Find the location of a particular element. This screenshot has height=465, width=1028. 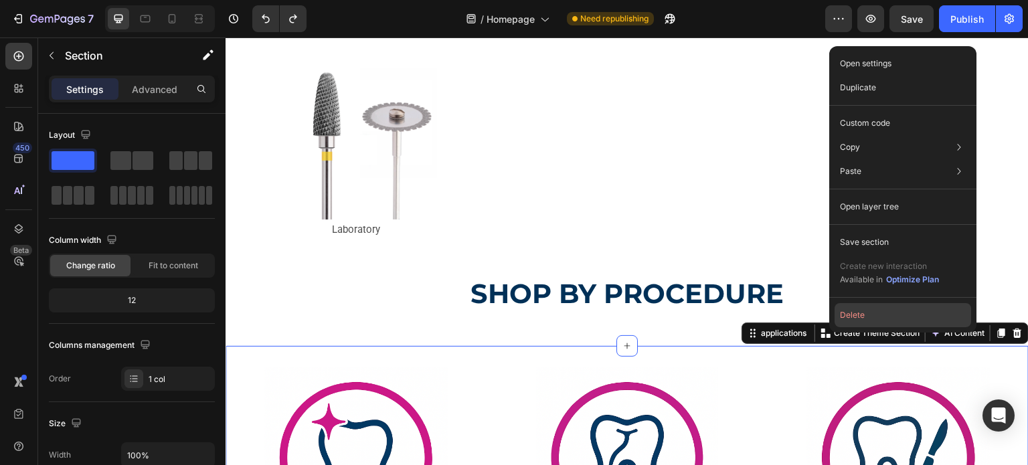

div: Optimize Plan is located at coordinates (912, 280).